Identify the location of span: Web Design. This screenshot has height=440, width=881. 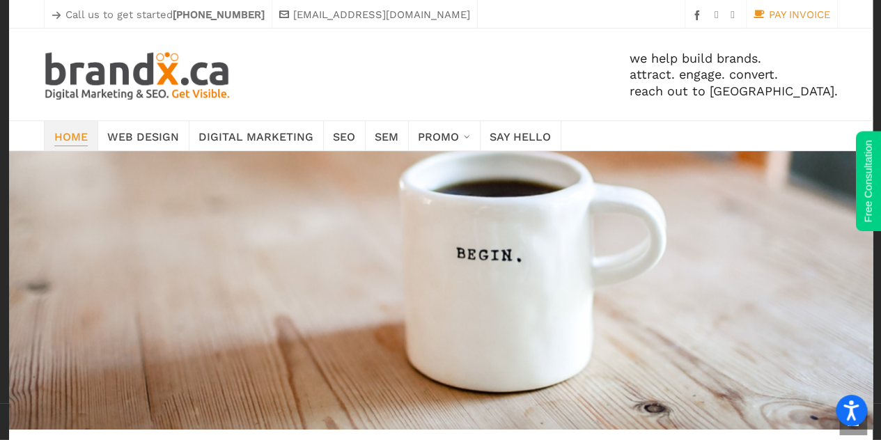
(143, 136).